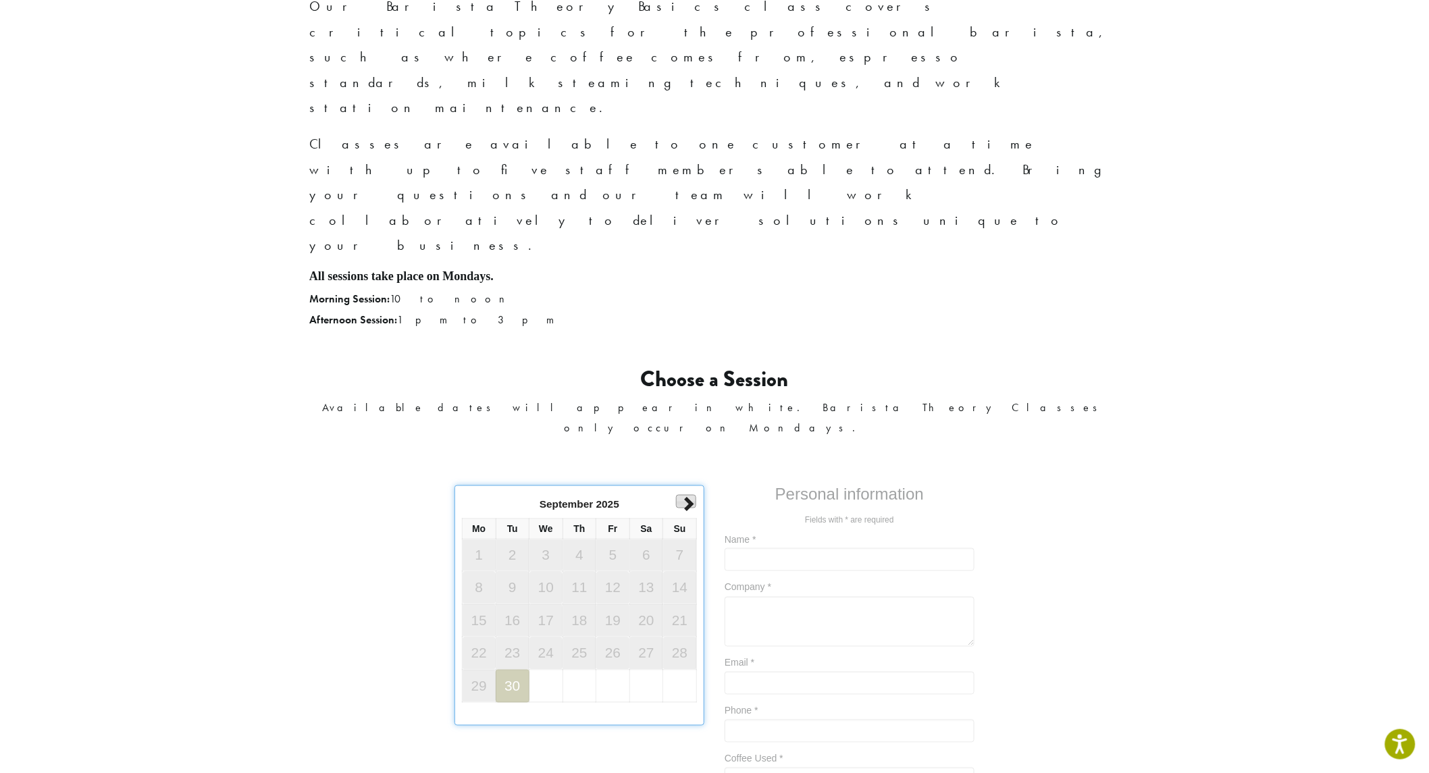  Describe the element at coordinates (715, 277) in the screenshot. I see `h5: All sessions take place on Mondays.` at that location.